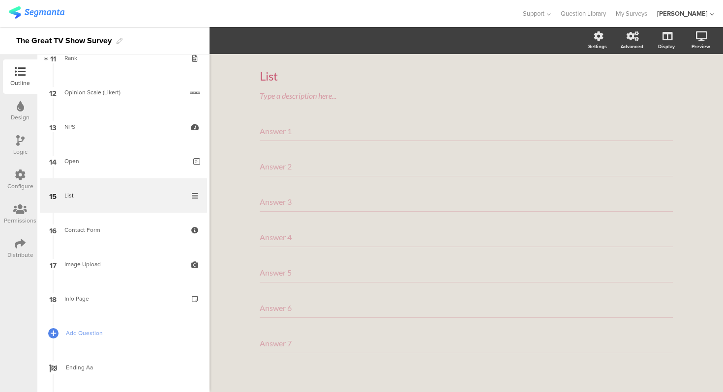  What do you see at coordinates (123, 58) in the screenshot?
I see `a: 11 Rank` at bounding box center [123, 58].